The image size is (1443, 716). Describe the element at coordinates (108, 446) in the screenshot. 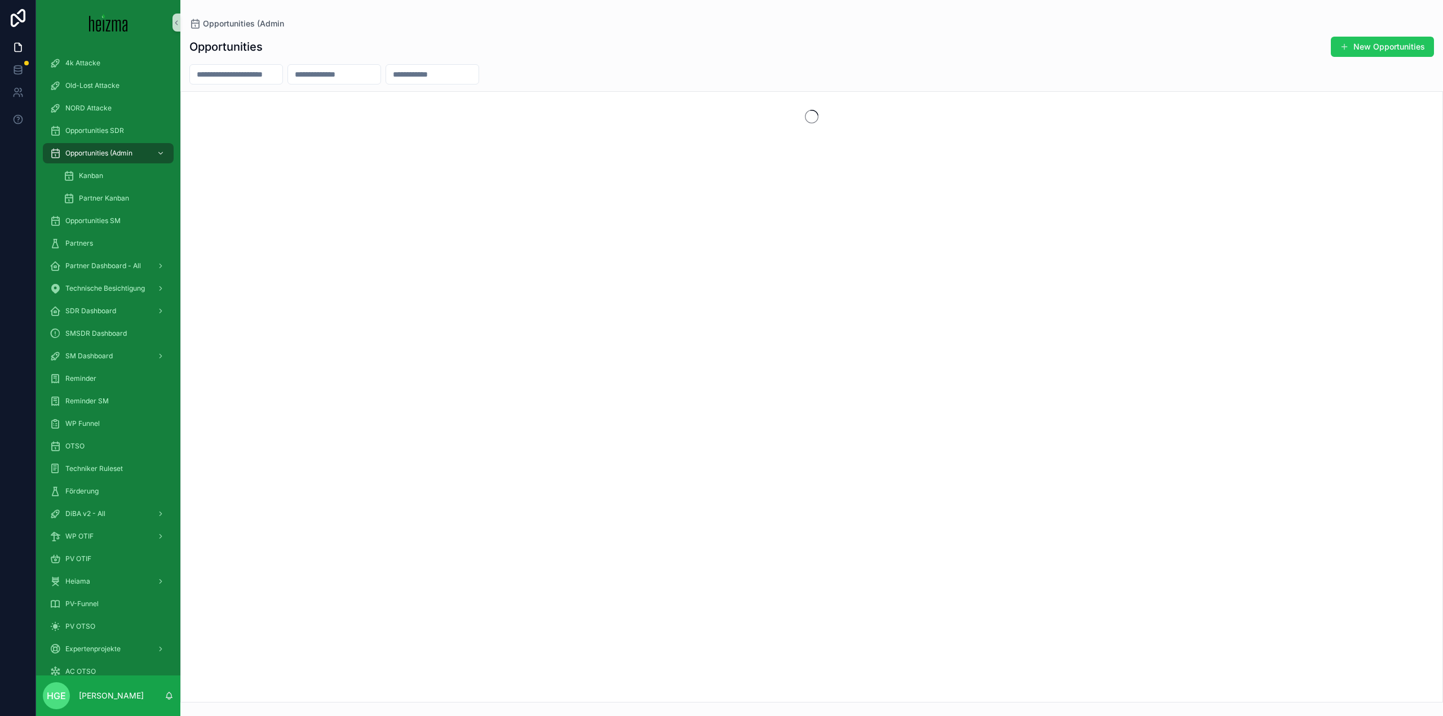

I see `a: OTSO` at that location.